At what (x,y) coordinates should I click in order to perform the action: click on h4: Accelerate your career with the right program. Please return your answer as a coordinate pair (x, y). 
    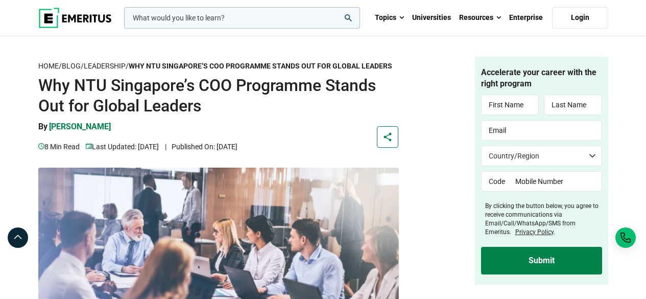
    Looking at the image, I should click on (541, 78).